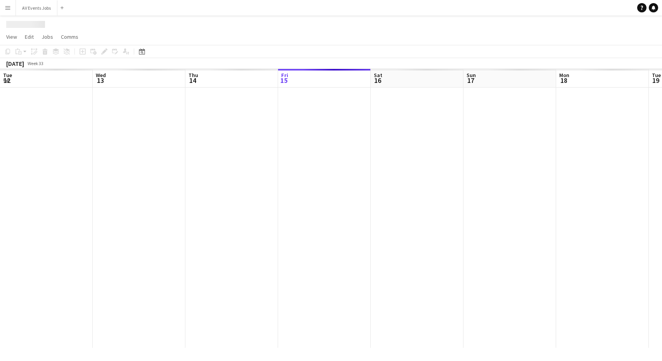  What do you see at coordinates (100, 80) in the screenshot?
I see `span: 13` at bounding box center [100, 80].